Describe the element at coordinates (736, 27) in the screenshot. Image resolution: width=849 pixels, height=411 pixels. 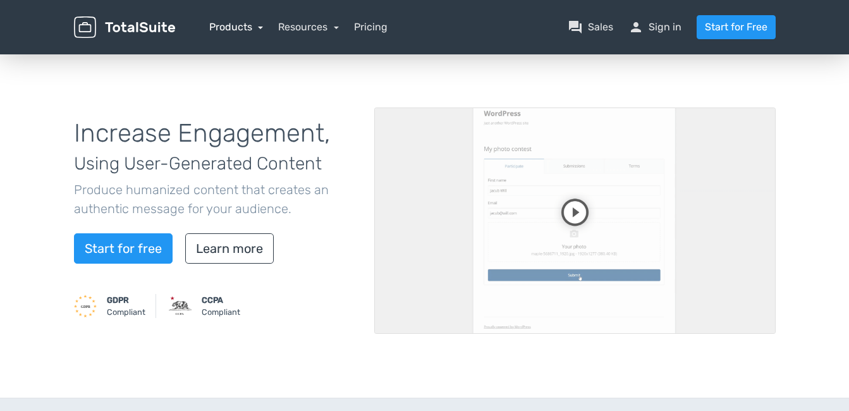
I see `a: Start for Free` at that location.